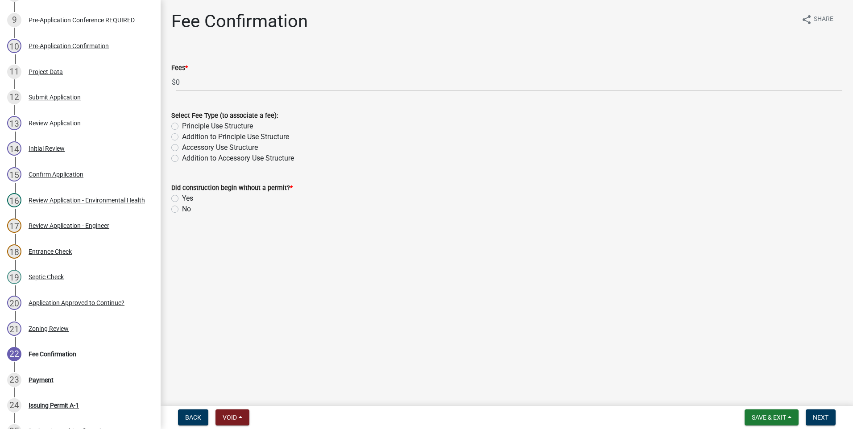 The height and width of the screenshot is (429, 853). What do you see at coordinates (232, 188) in the screenshot?
I see `label: Did construction begin without a permit?` at bounding box center [232, 188].